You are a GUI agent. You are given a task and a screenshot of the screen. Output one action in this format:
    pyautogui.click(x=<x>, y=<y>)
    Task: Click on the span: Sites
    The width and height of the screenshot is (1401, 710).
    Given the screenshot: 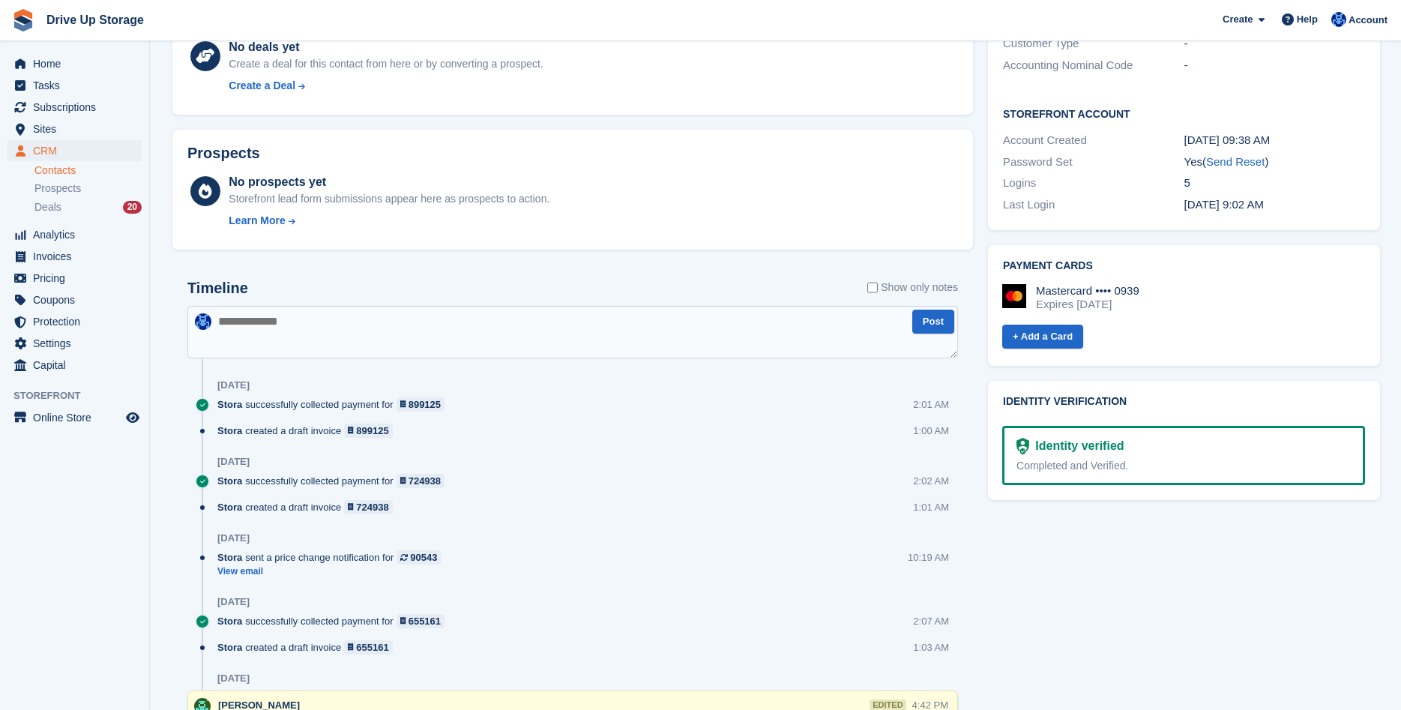 What is the action you would take?
    pyautogui.click(x=78, y=129)
    